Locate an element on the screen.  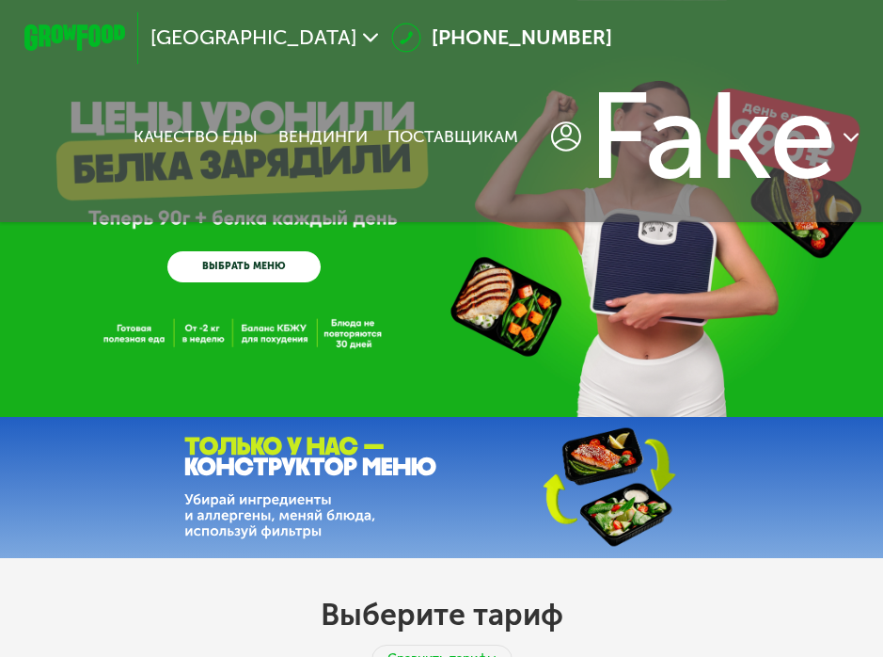
div: поставщикам is located at coordinates (452, 136).